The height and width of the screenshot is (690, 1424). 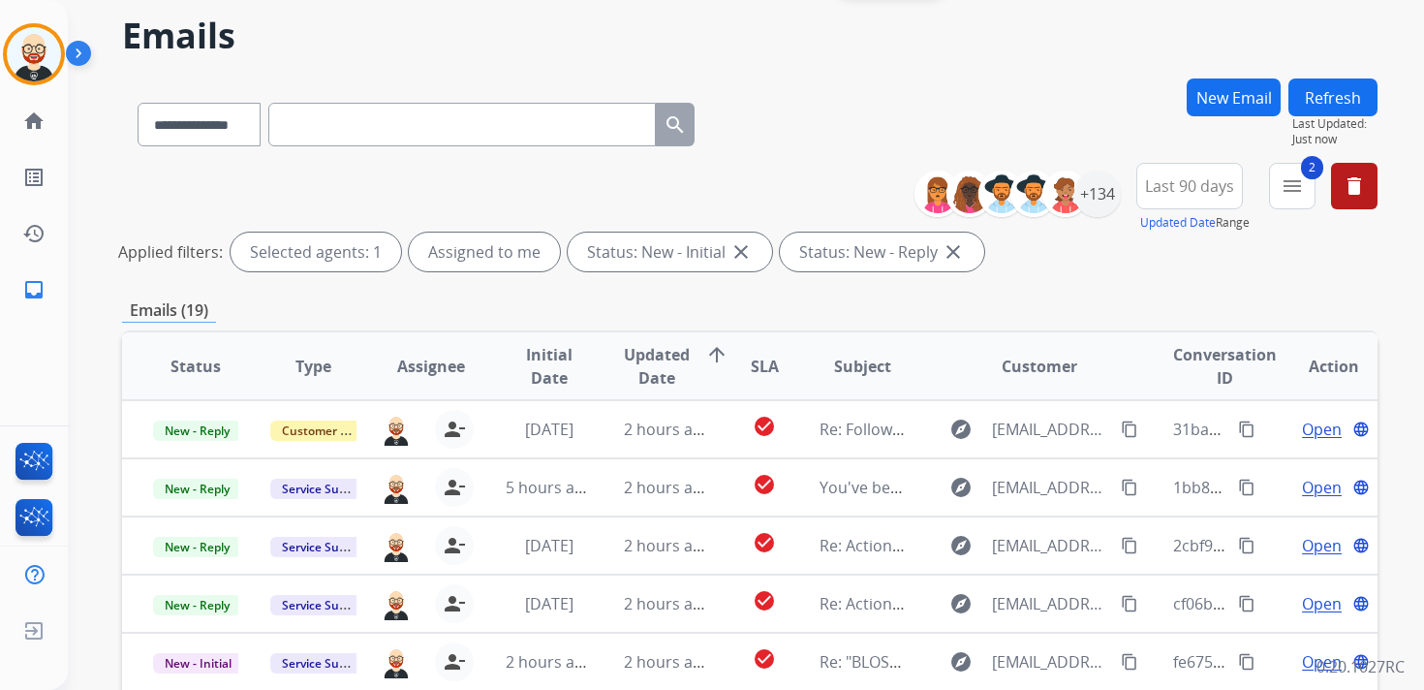 I want to click on mat-icon: menu, so click(x=1292, y=186).